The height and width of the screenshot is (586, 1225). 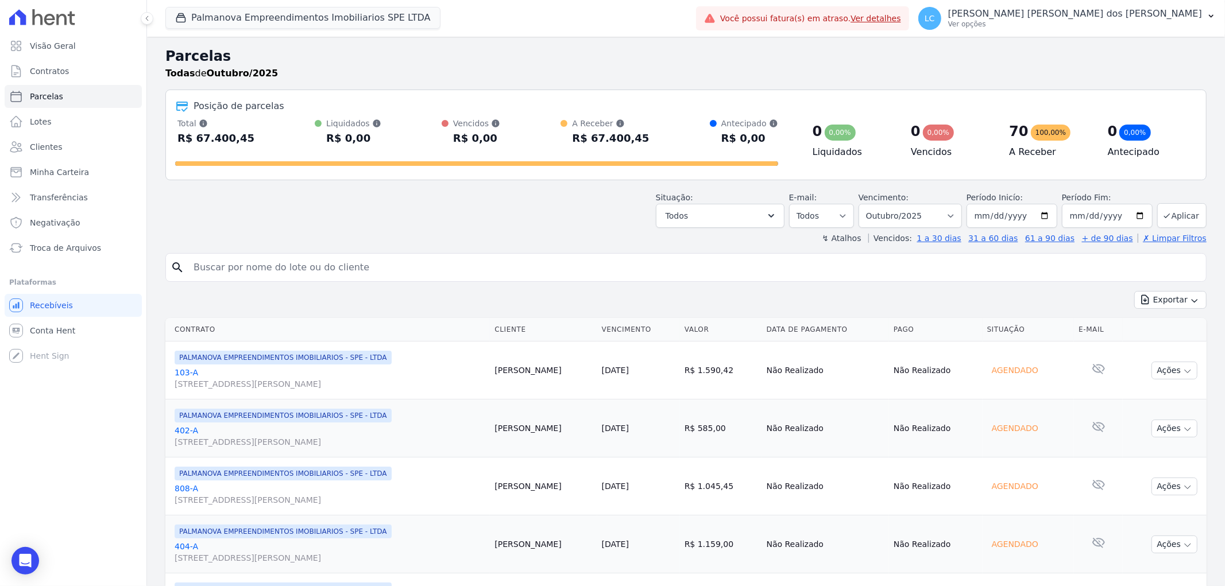 What do you see at coordinates (41, 122) in the screenshot?
I see `span: Lotes` at bounding box center [41, 122].